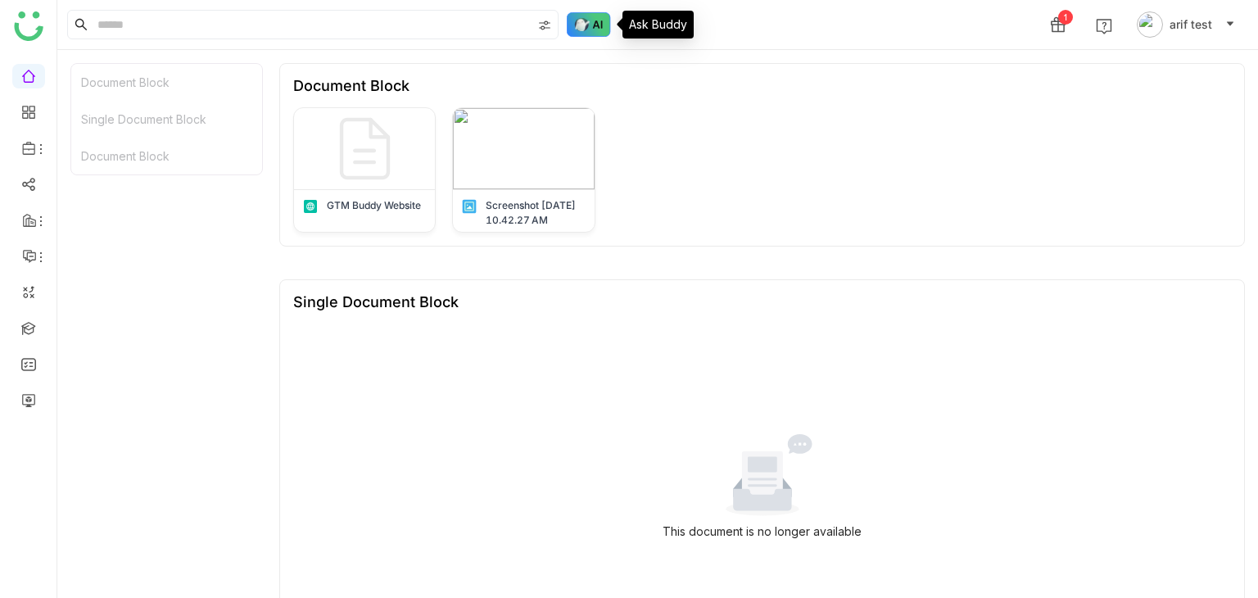 This screenshot has height=598, width=1258. What do you see at coordinates (658, 25) in the screenshot?
I see `div: Ask Buddy` at bounding box center [658, 25].